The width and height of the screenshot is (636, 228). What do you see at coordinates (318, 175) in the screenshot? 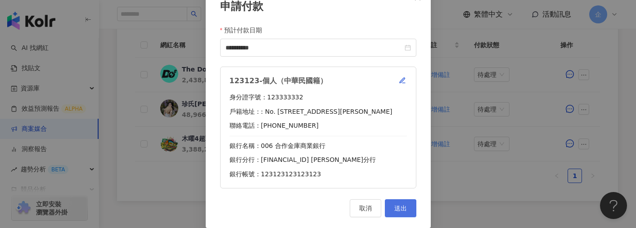
I see `div: 銀行帳號：123123123123123` at bounding box center [318, 175].